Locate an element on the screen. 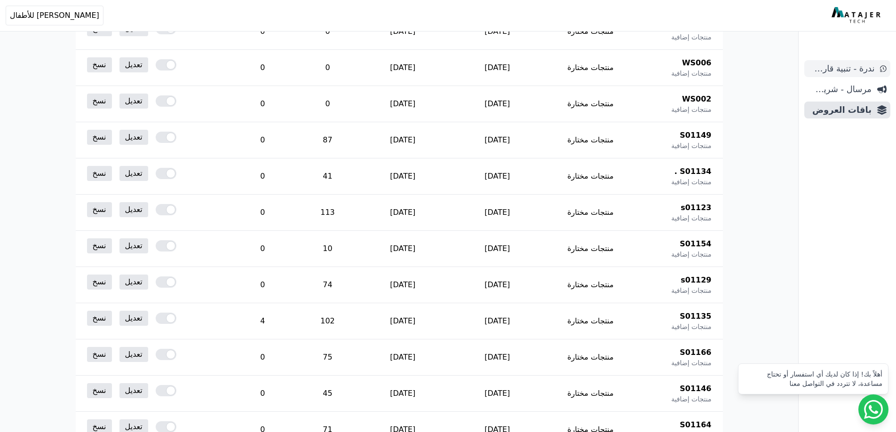 This screenshot has width=896, height=432. td: 113 is located at coordinates (327, 213).